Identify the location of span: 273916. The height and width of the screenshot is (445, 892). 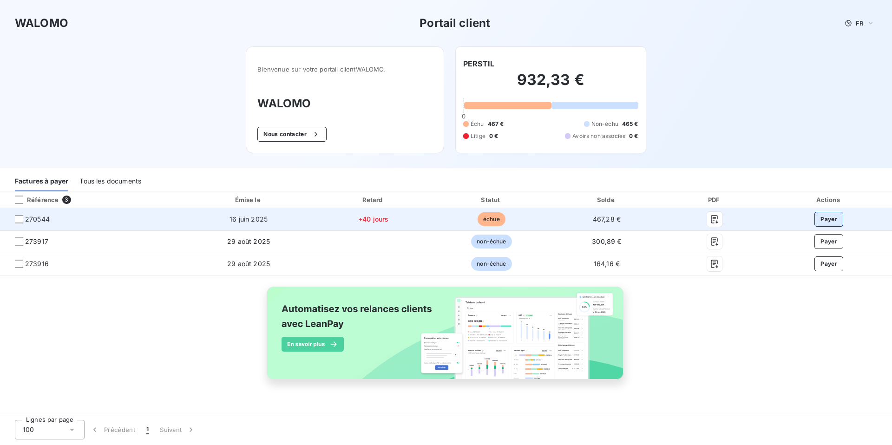
(37, 264).